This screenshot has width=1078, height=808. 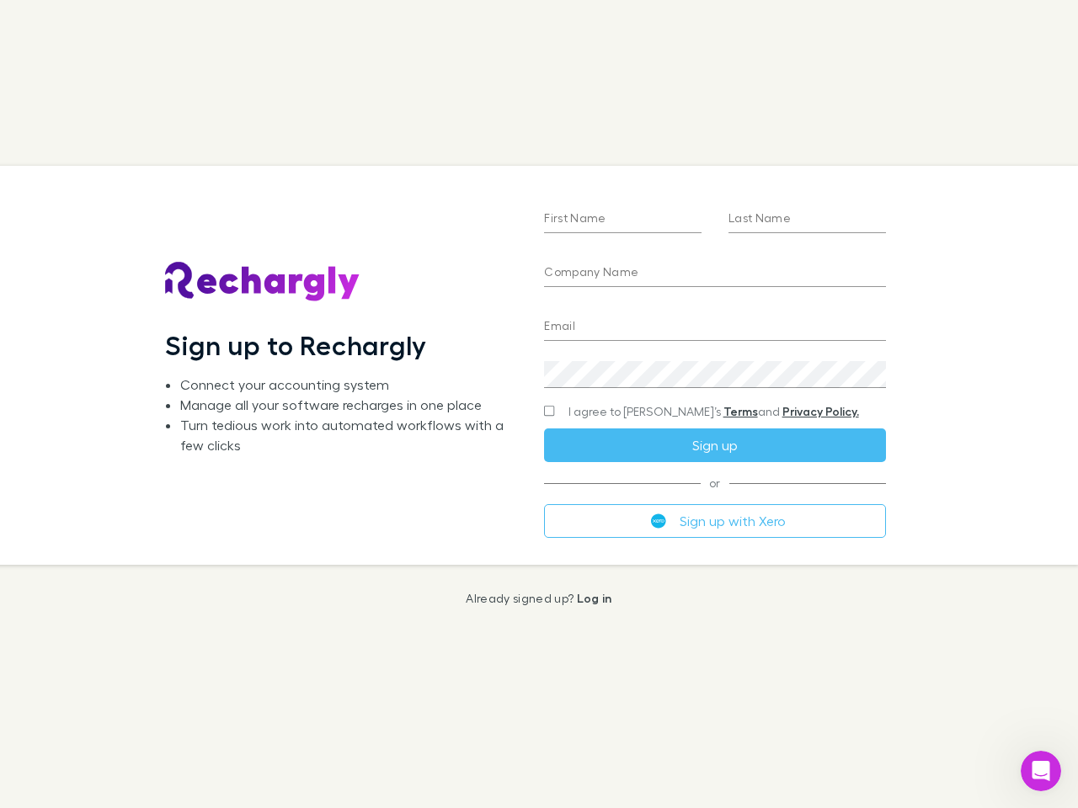 I want to click on button: Sign up with Xero, so click(x=714, y=521).